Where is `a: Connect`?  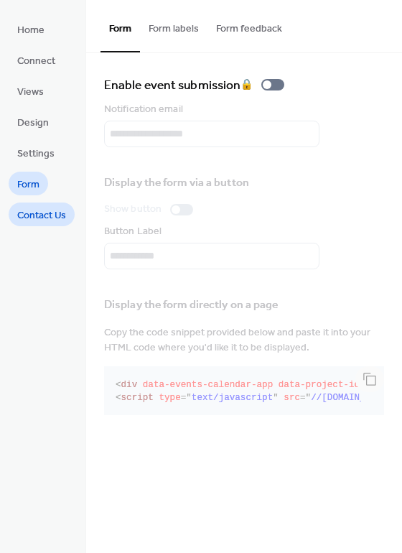
a: Connect is located at coordinates (36, 60).